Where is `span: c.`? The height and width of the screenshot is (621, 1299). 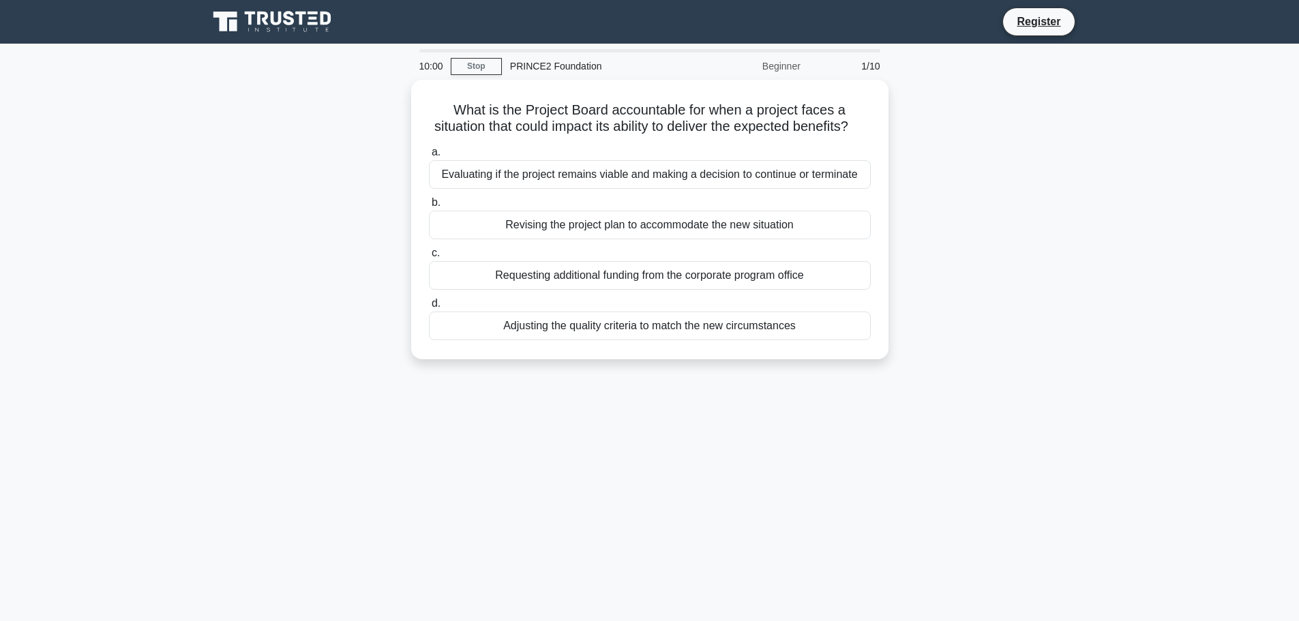 span: c. is located at coordinates (436, 252).